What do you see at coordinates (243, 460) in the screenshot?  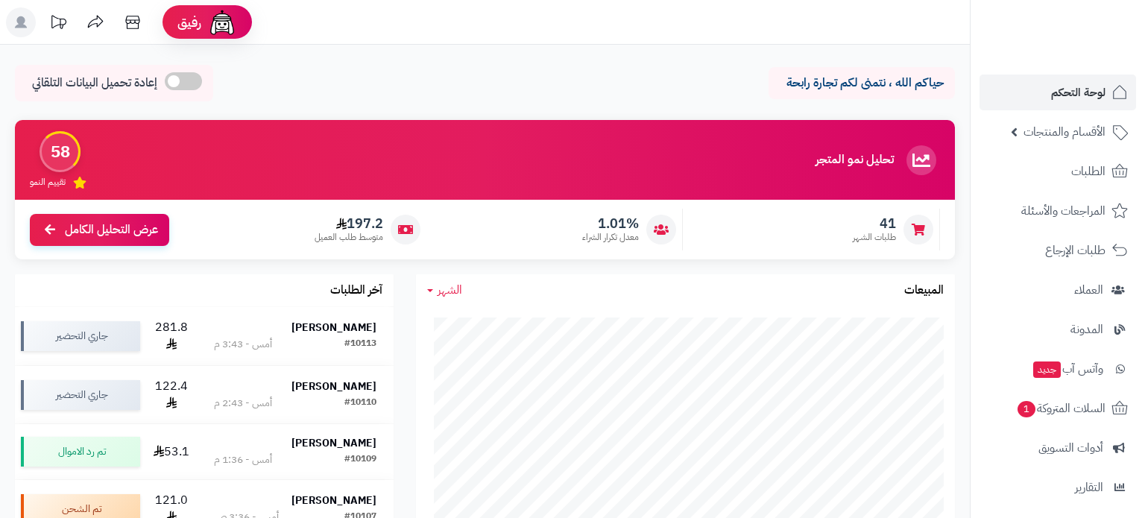 I see `div: أمس - 1:36 م` at bounding box center [243, 460].